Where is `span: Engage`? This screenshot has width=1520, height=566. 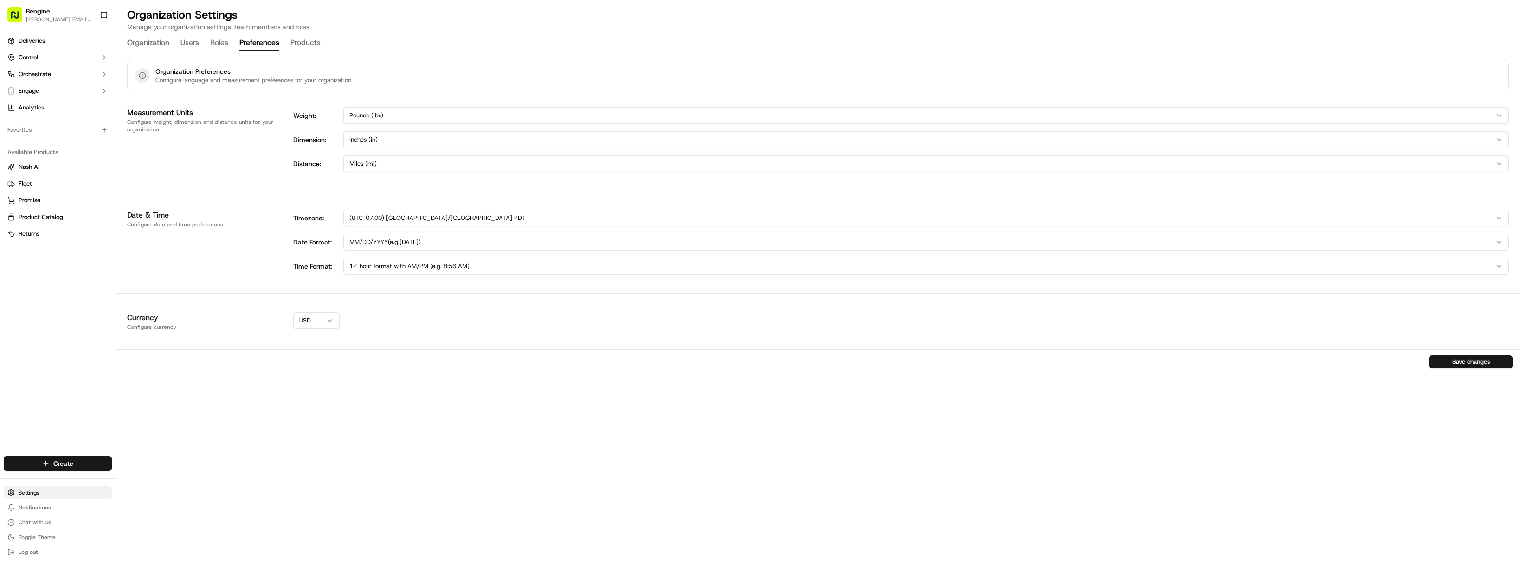 span: Engage is located at coordinates (29, 91).